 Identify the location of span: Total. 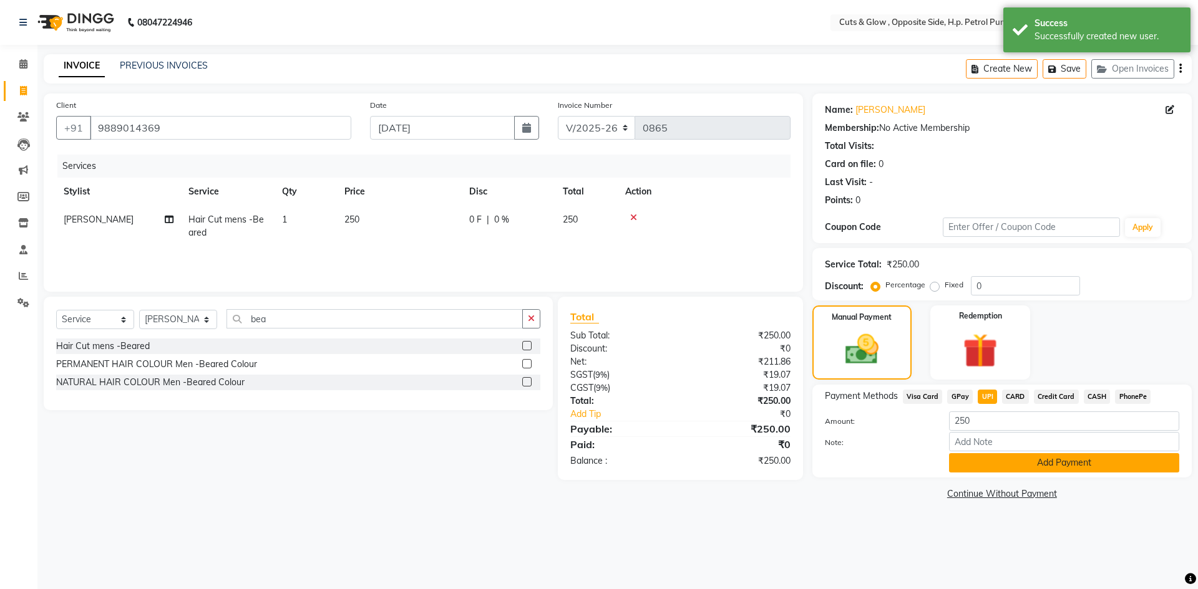
(584, 317).